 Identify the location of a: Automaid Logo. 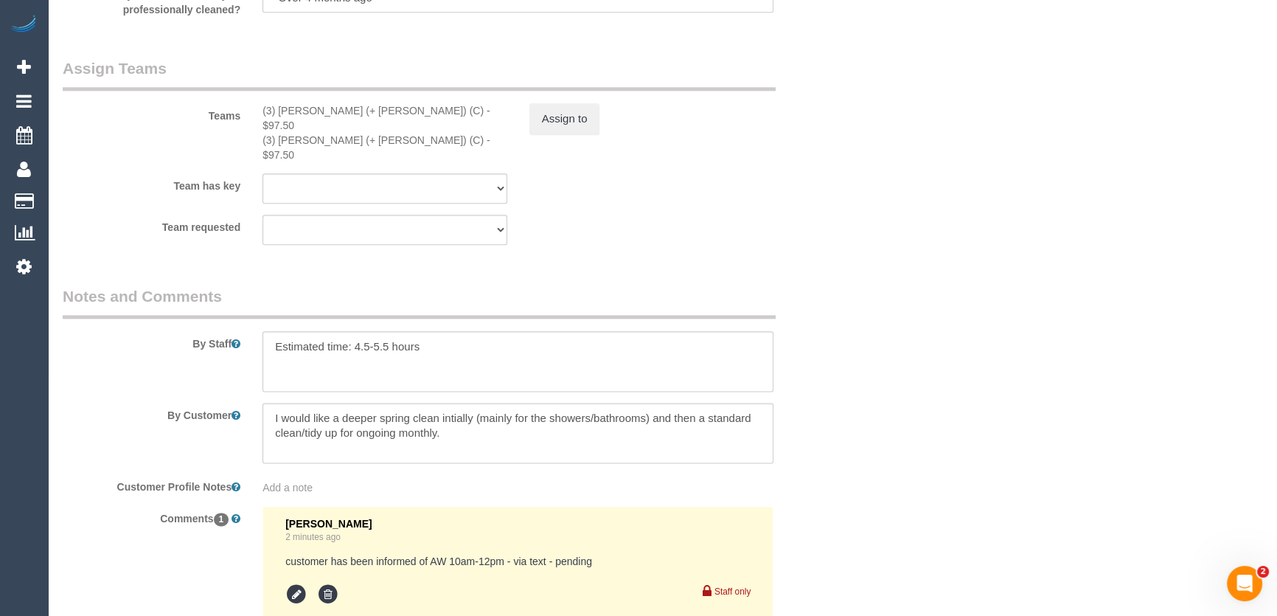
(24, 25).